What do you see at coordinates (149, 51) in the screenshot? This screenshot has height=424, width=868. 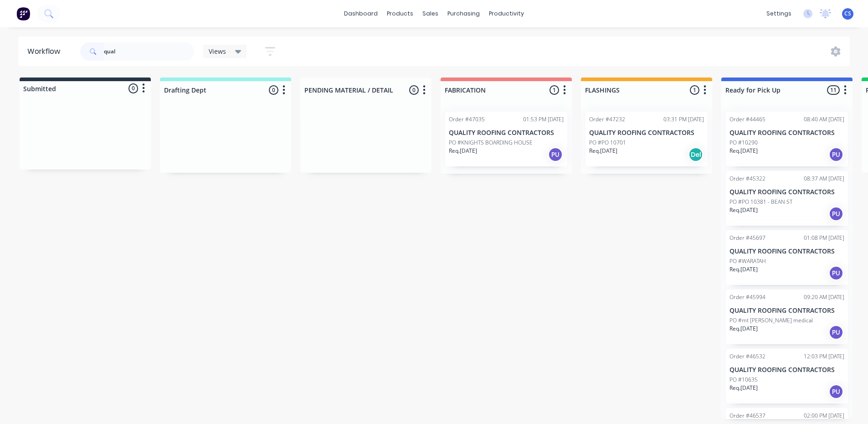 I see `input: Search for orders...` at bounding box center [149, 51].